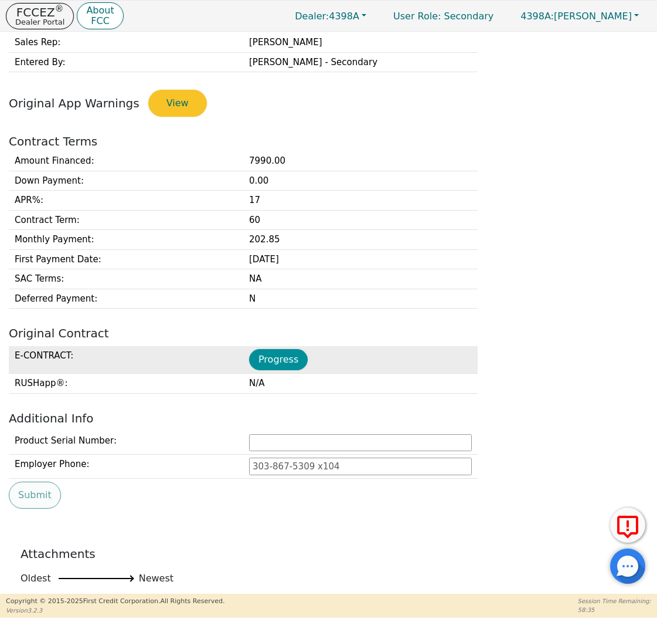 The image size is (657, 619). What do you see at coordinates (100, 21) in the screenshot?
I see `p: FCC` at bounding box center [100, 21].